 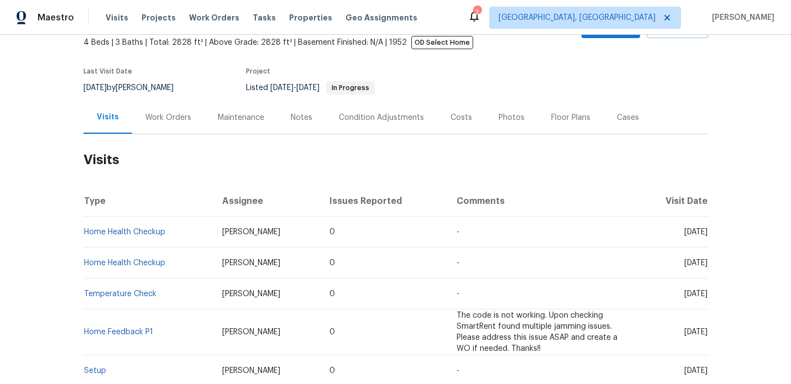 I want to click on div: Maintenance, so click(x=241, y=118).